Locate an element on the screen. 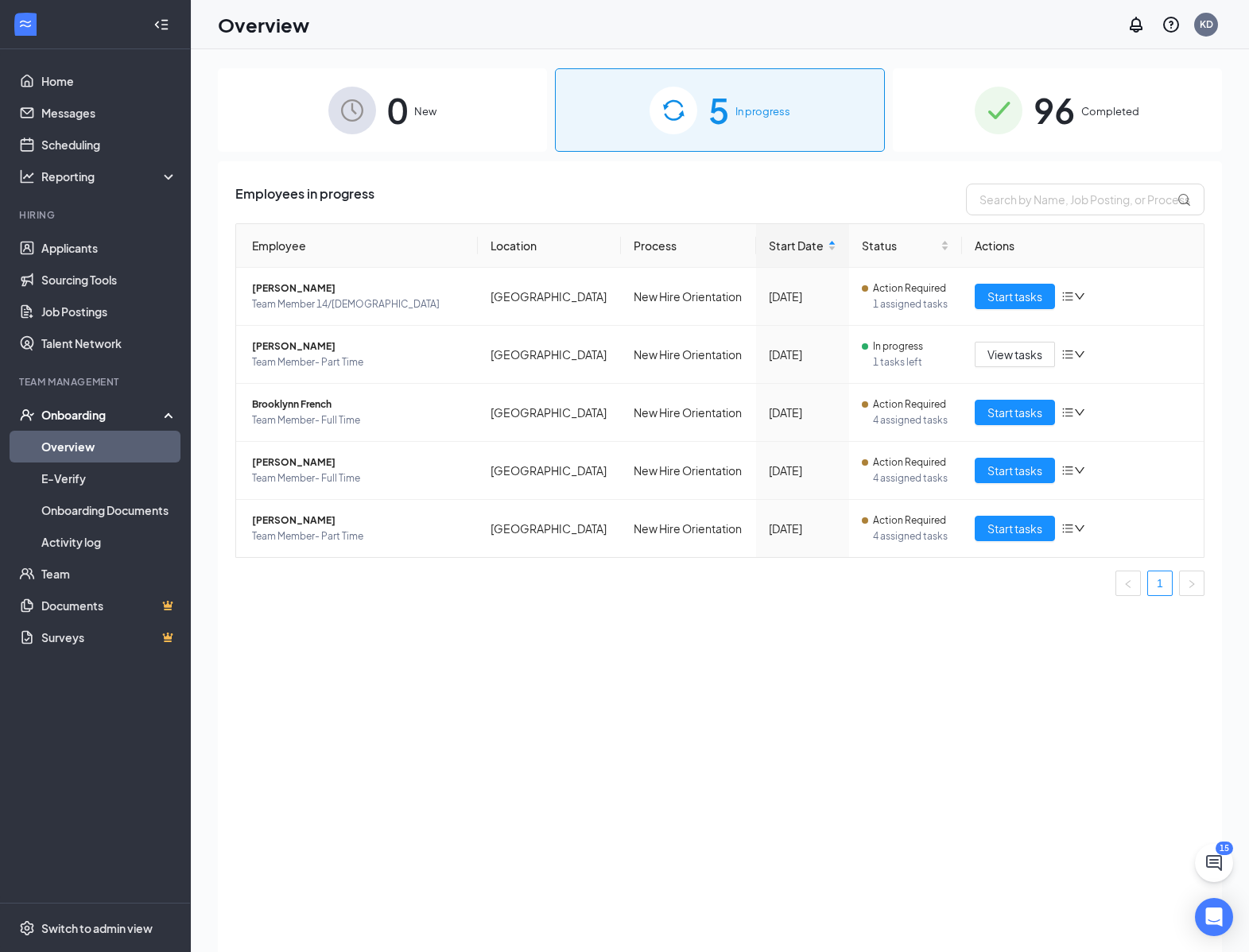  th: Actions is located at coordinates (1082, 246).